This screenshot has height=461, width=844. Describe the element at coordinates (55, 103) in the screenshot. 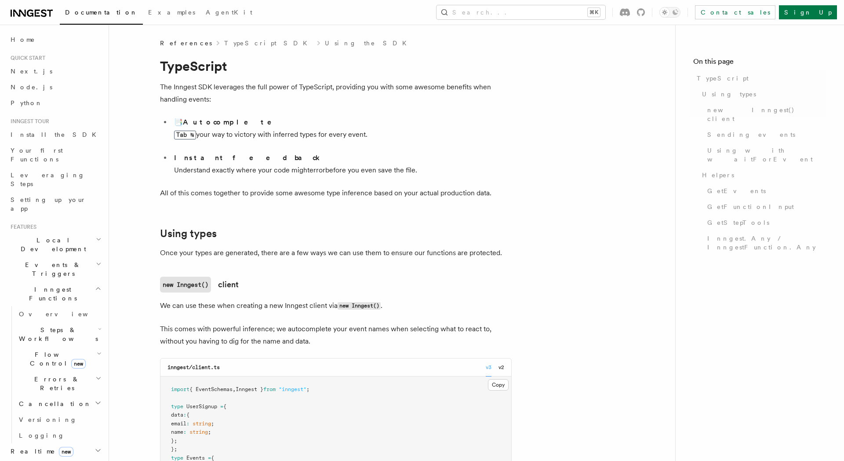

I see `a: Python` at that location.